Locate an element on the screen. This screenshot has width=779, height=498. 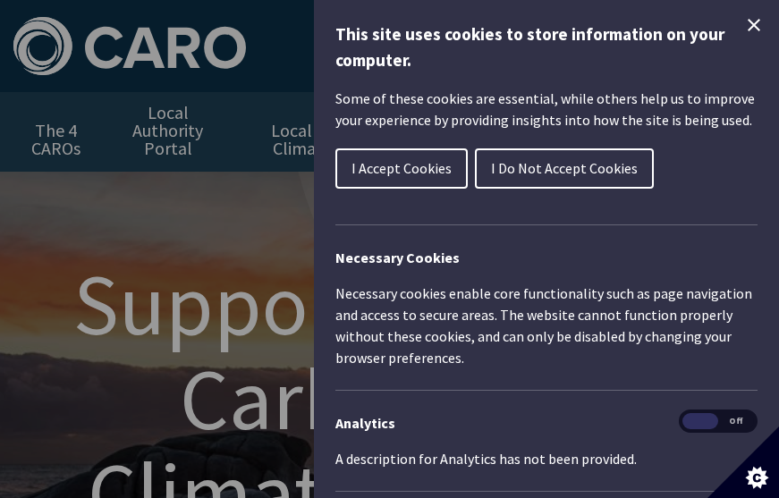
p: Necessary cookies enable core functionality such as page navigation and access to secure areas. T... is located at coordinates (546, 325).